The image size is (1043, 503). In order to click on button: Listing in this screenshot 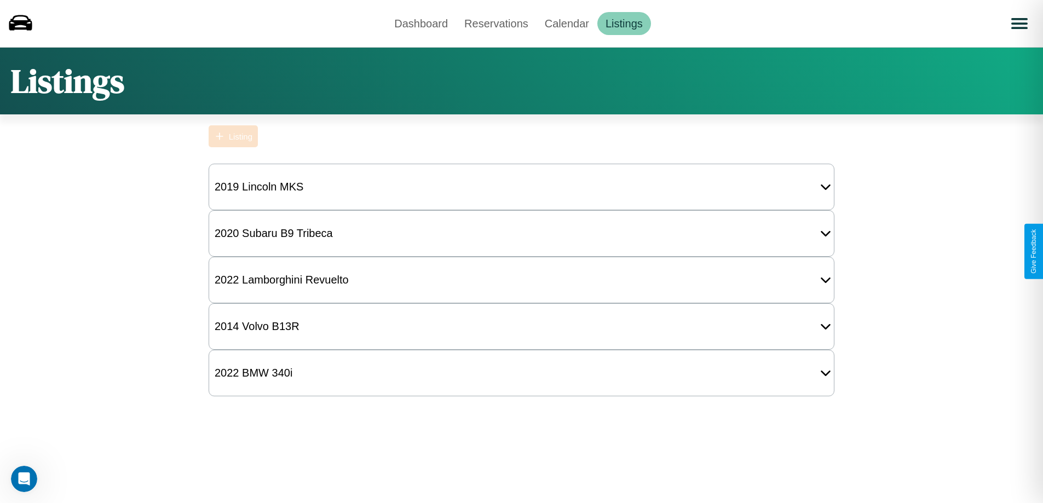, I will do `click(233, 136)`.